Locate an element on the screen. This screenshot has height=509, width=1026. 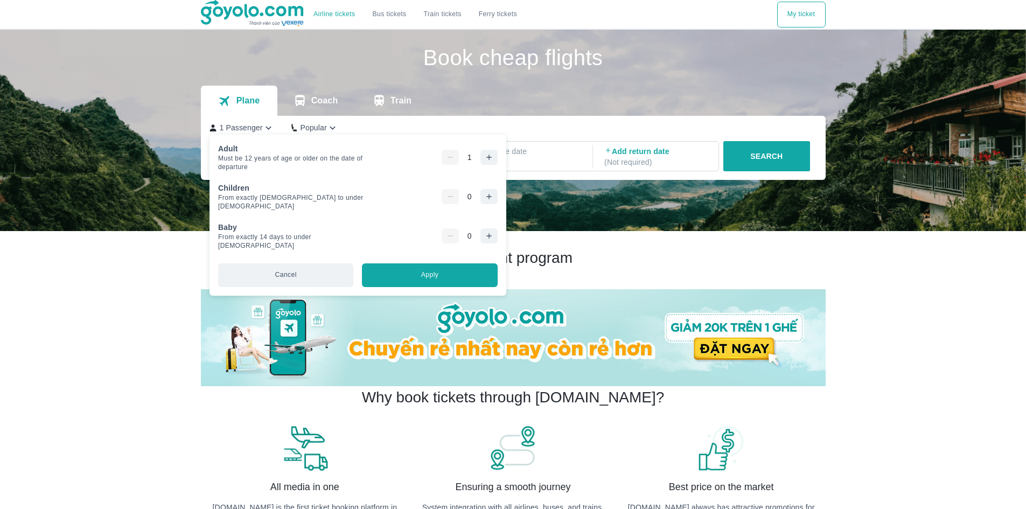
a: Bus tickets is located at coordinates (389, 14).